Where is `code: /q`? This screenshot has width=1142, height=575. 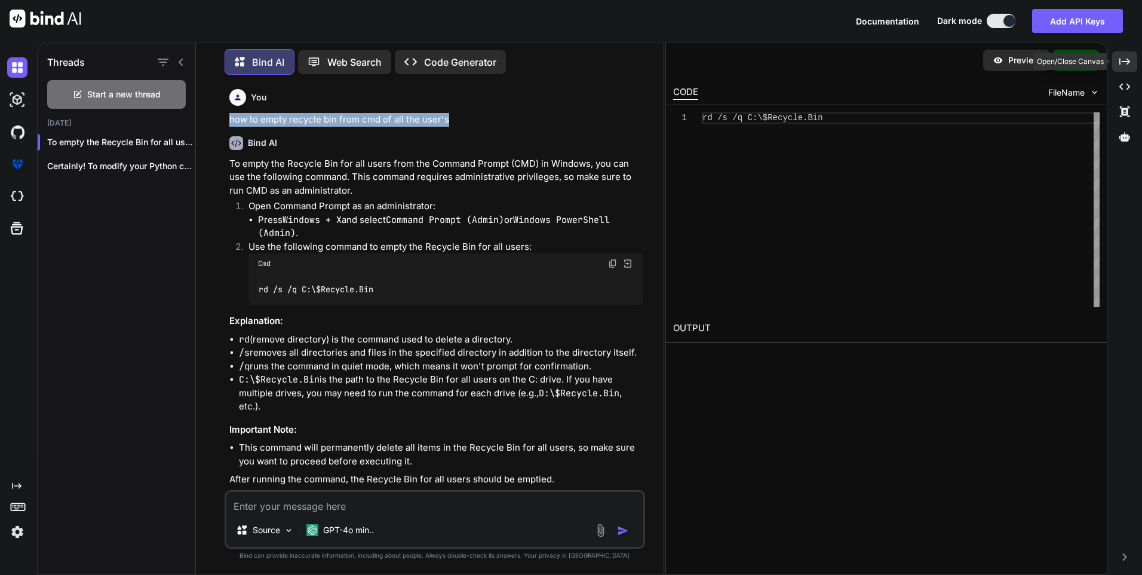
code: /q is located at coordinates (244, 366).